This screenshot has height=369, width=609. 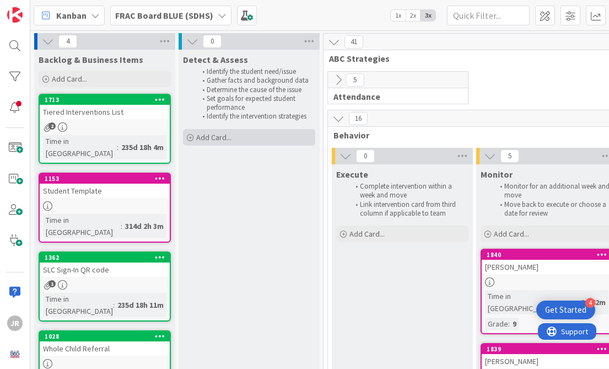 What do you see at coordinates (105, 270) in the screenshot?
I see `div: SLC Sign-In QR code` at bounding box center [105, 270].